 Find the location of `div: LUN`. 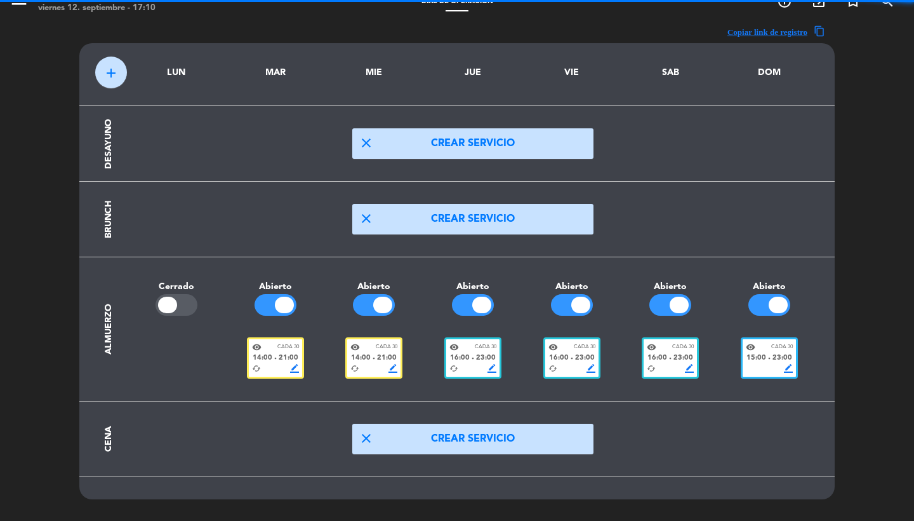

div: LUN is located at coordinates (177, 72).